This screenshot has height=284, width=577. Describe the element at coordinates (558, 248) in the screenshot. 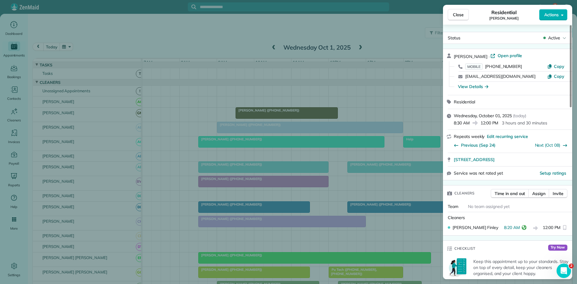

I see `span: Try Now` at that location.